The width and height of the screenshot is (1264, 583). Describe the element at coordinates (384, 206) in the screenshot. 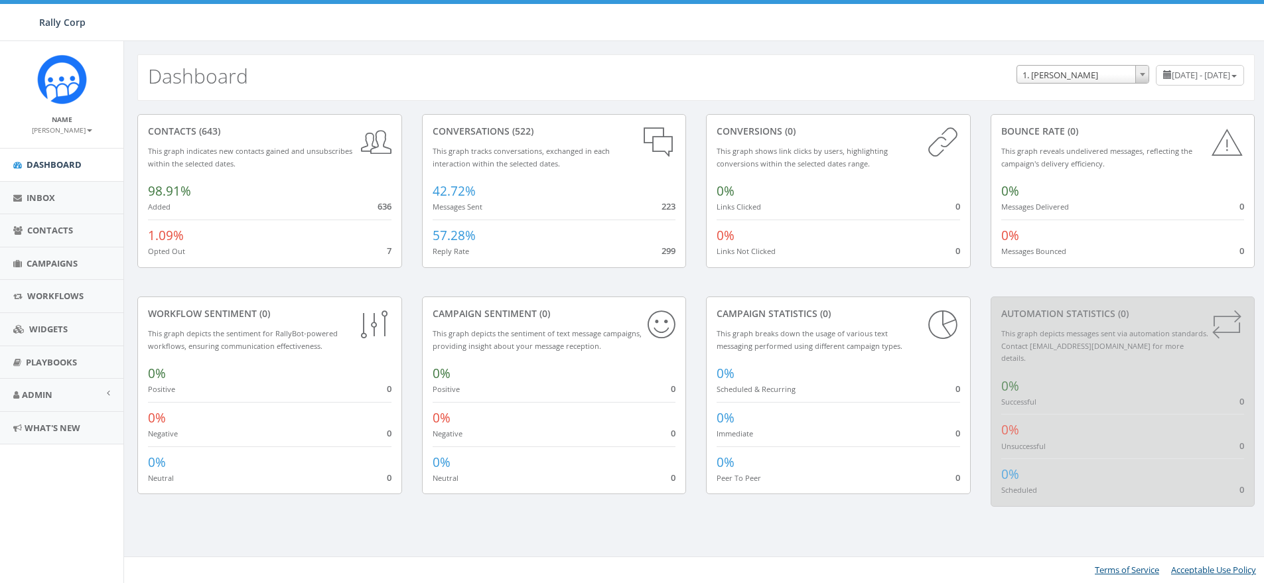

I see `span: 636` at that location.